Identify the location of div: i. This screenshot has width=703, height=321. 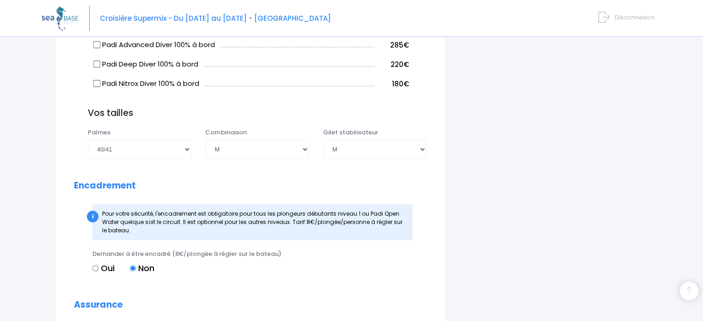
(92, 216).